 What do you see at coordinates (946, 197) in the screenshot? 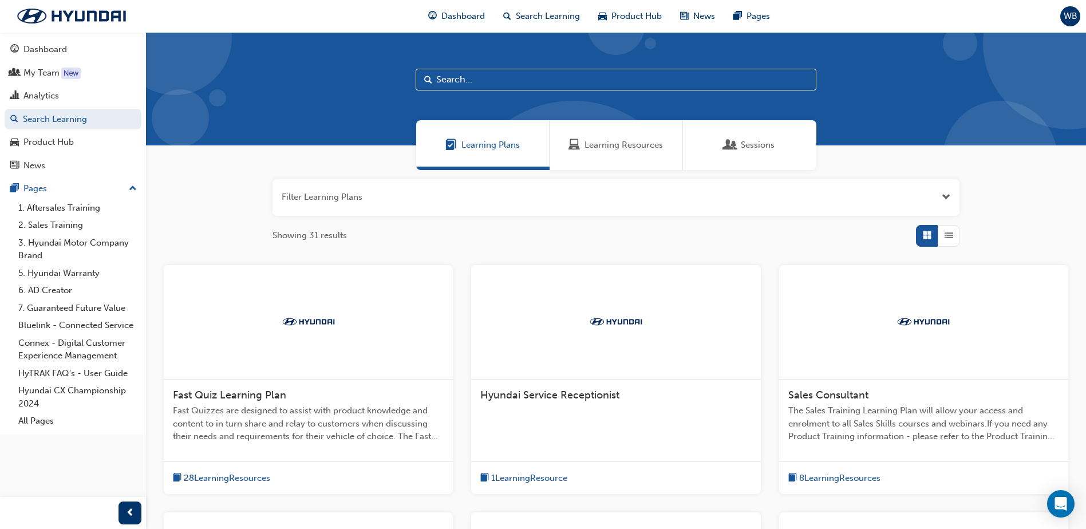
I see `button: Open the filter` at bounding box center [946, 197].